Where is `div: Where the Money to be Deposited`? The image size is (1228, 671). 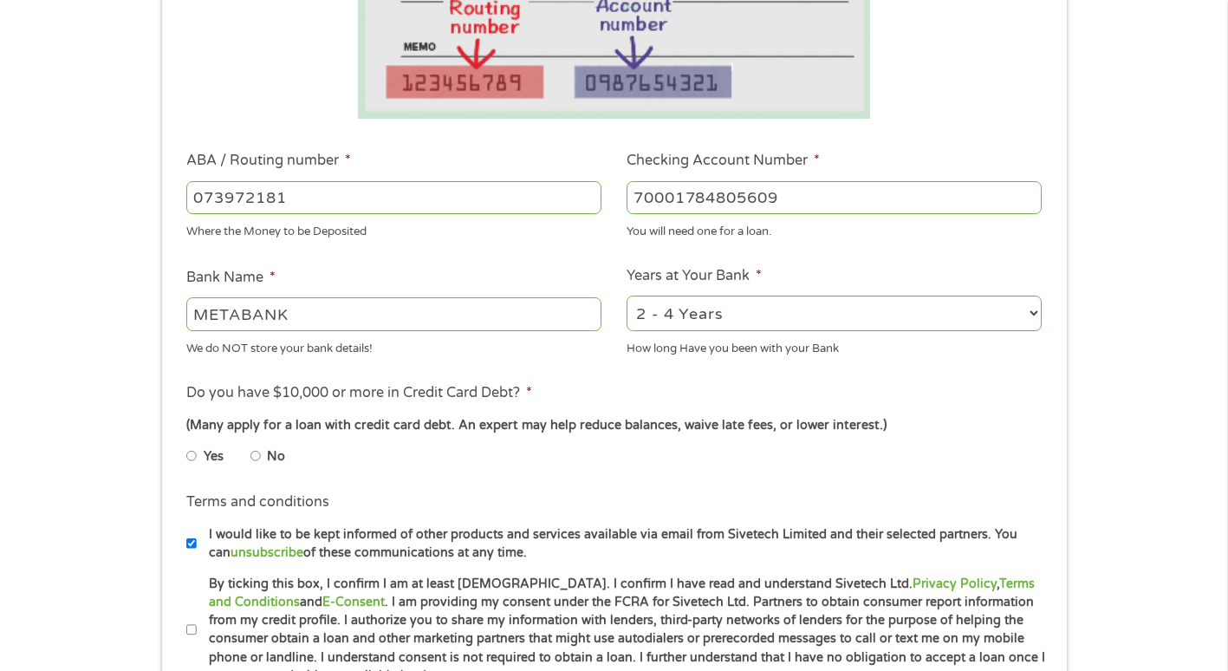 div: Where the Money to be Deposited is located at coordinates (393, 229).